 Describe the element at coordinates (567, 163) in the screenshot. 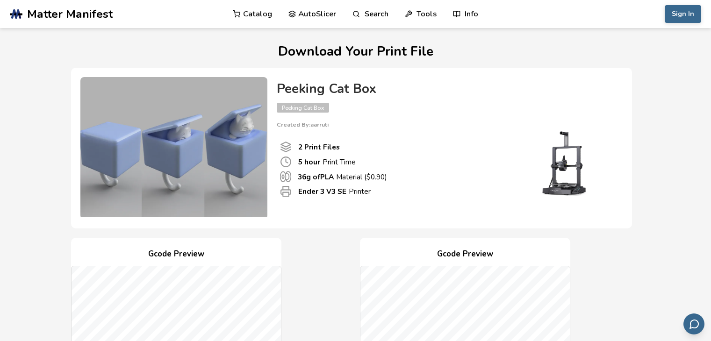

I see `img: Printer` at that location.